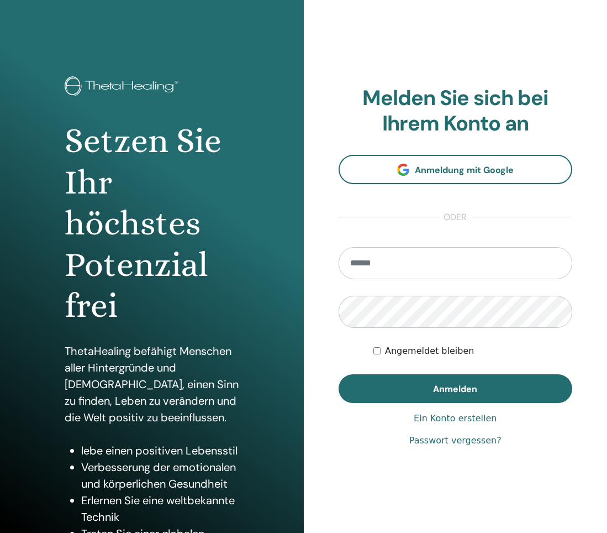 The image size is (607, 533). I want to click on label: Angemeldet bleiben, so click(429, 351).